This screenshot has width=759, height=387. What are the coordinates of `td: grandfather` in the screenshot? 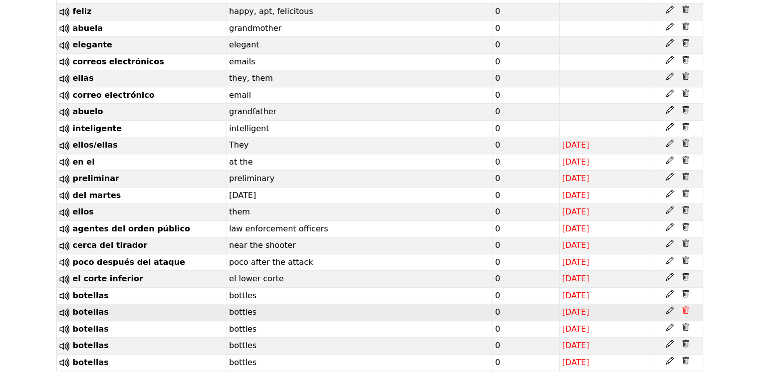 It's located at (360, 112).